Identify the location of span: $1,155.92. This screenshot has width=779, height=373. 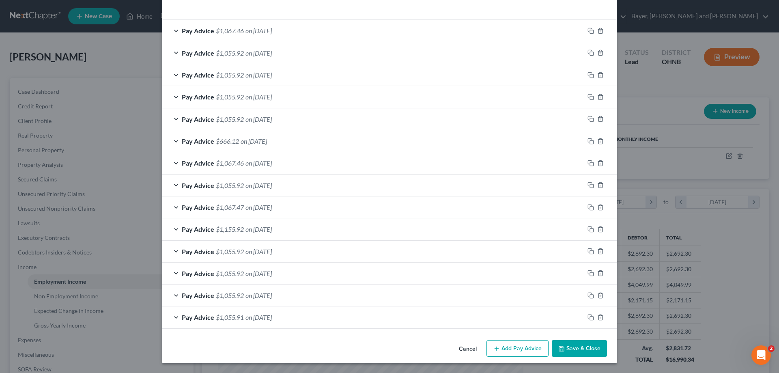
(230, 229).